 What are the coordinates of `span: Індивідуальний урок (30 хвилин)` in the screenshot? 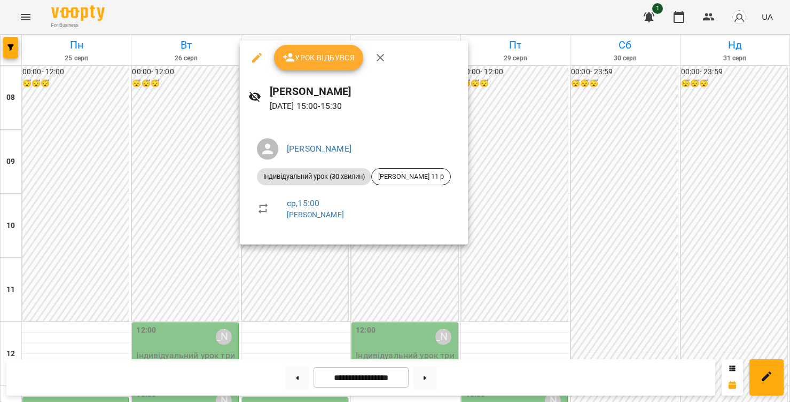 It's located at (314, 177).